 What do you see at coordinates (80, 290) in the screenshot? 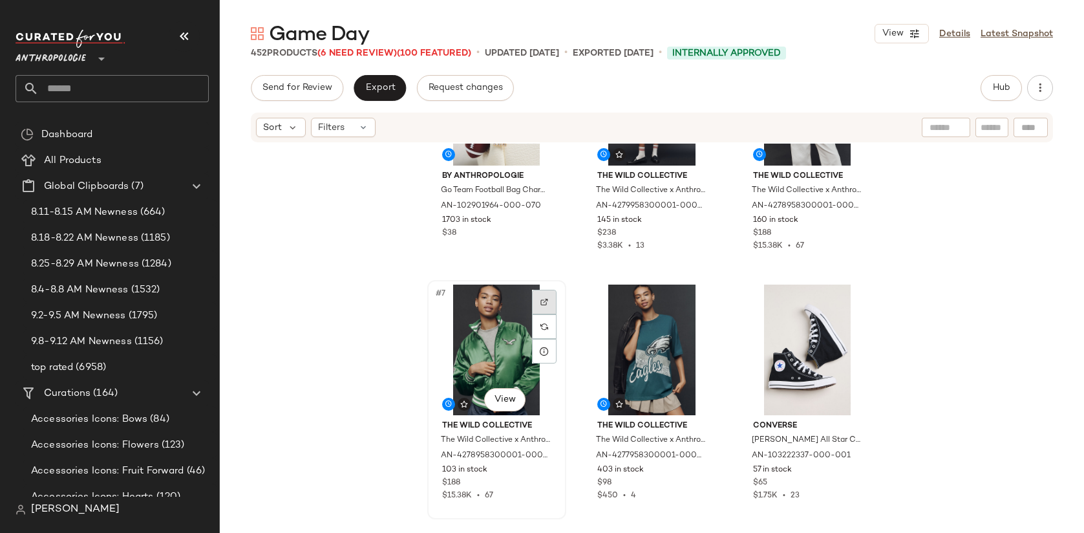
I see `span: 8.4-8.8 AM Newness` at bounding box center [80, 290].